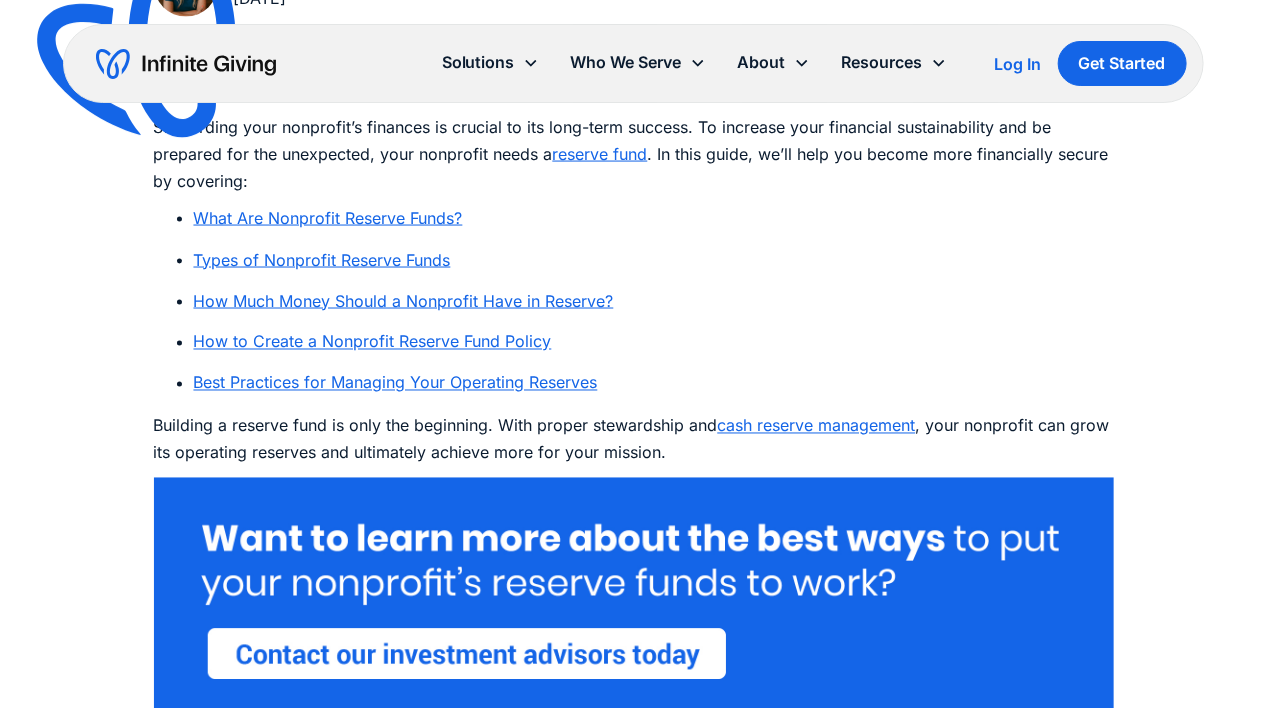 The width and height of the screenshot is (1267, 708). What do you see at coordinates (328, 218) in the screenshot?
I see `a: What Are Nonprofit Reserve Funds?` at bounding box center [328, 218].